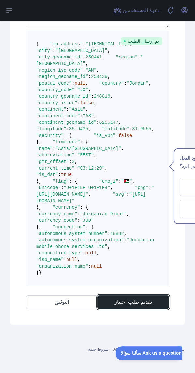 The width and height of the screenshot is (195, 373). I want to click on span: "is_dst", so click(47, 175).